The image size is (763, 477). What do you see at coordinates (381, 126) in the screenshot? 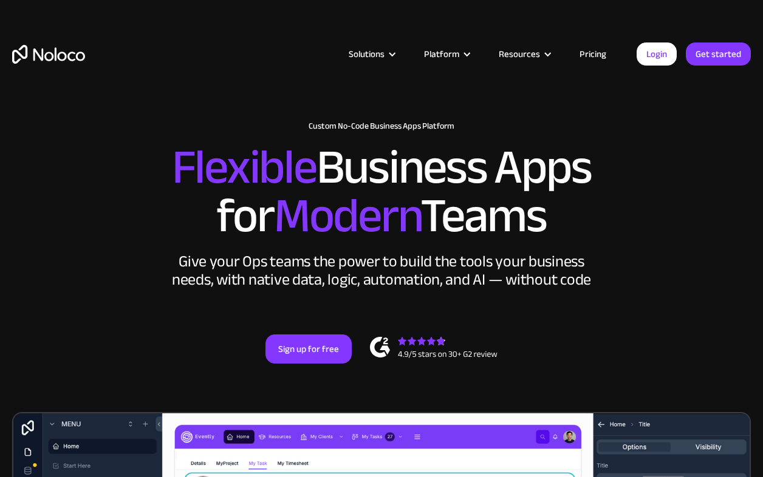
I see `h1: Custom No-Code Business Apps Platform` at bounding box center [381, 126].